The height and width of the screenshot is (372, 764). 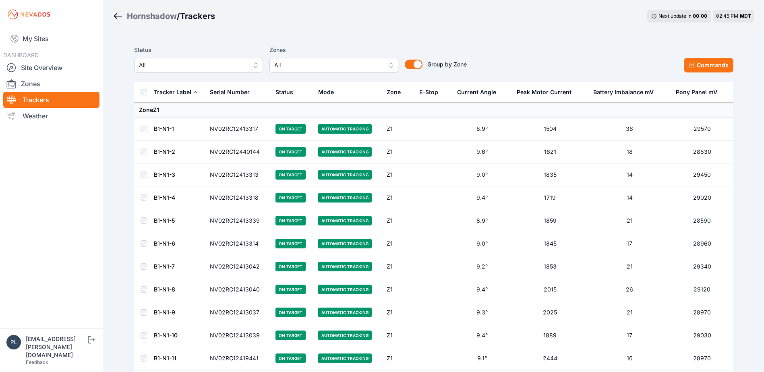 What do you see at coordinates (164, 16) in the screenshot?
I see `nav: Breadcrumb` at bounding box center [164, 16].